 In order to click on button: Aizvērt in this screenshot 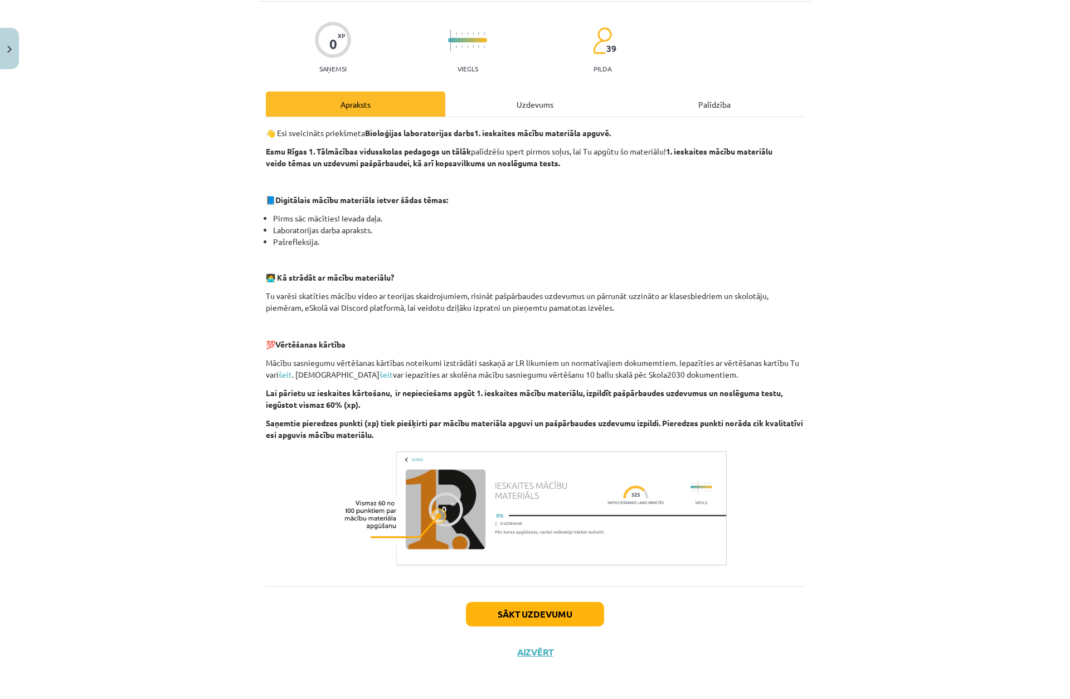, I will do `click(535, 652)`.